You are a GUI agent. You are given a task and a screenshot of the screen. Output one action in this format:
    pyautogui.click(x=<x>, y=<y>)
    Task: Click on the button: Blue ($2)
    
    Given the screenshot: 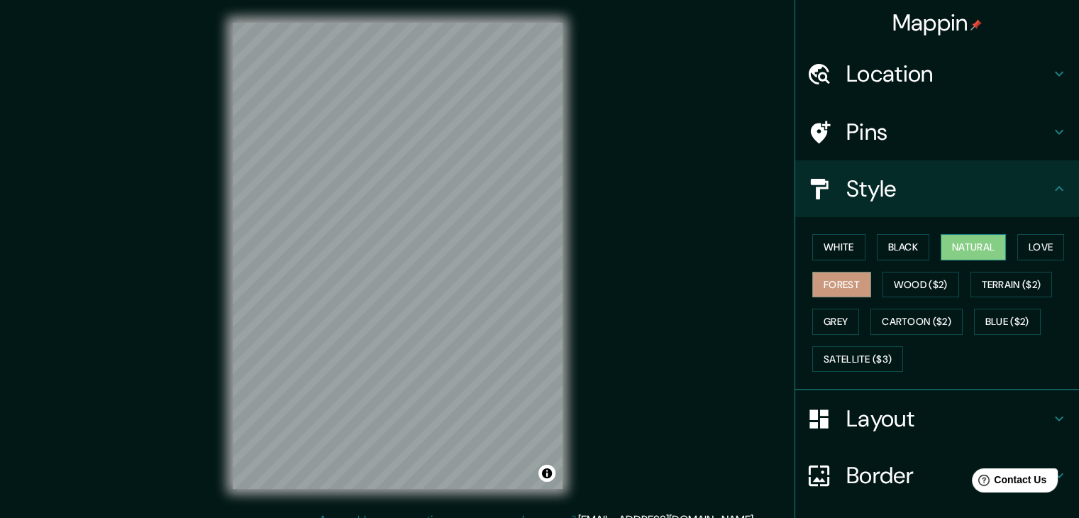 What is the action you would take?
    pyautogui.click(x=1007, y=321)
    